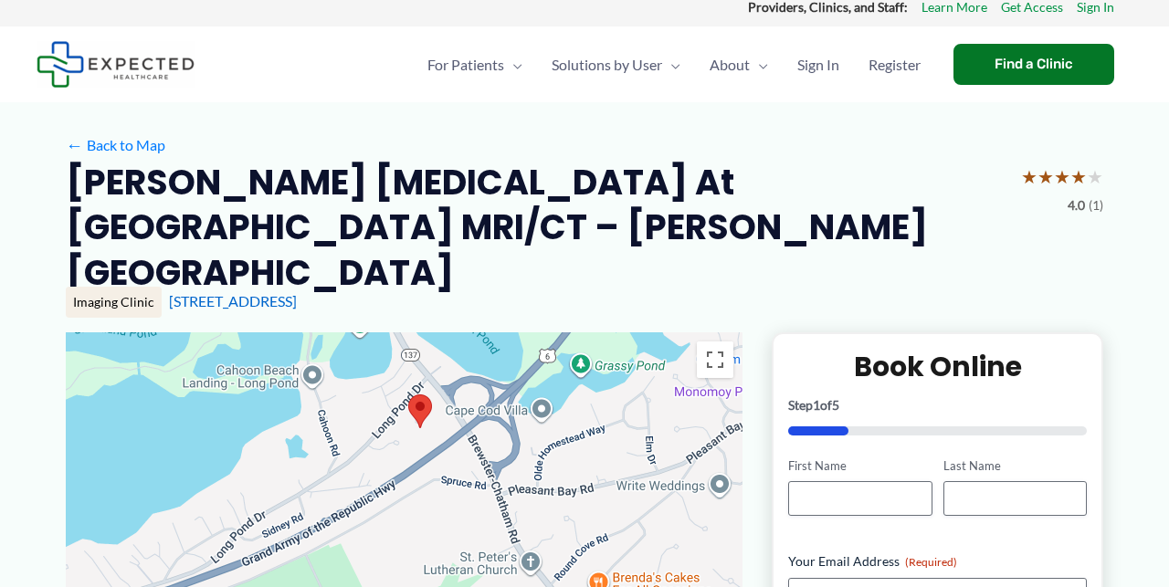 This screenshot has height=587, width=1169. Describe the element at coordinates (937, 406) in the screenshot. I see `p: Step of` at that location.